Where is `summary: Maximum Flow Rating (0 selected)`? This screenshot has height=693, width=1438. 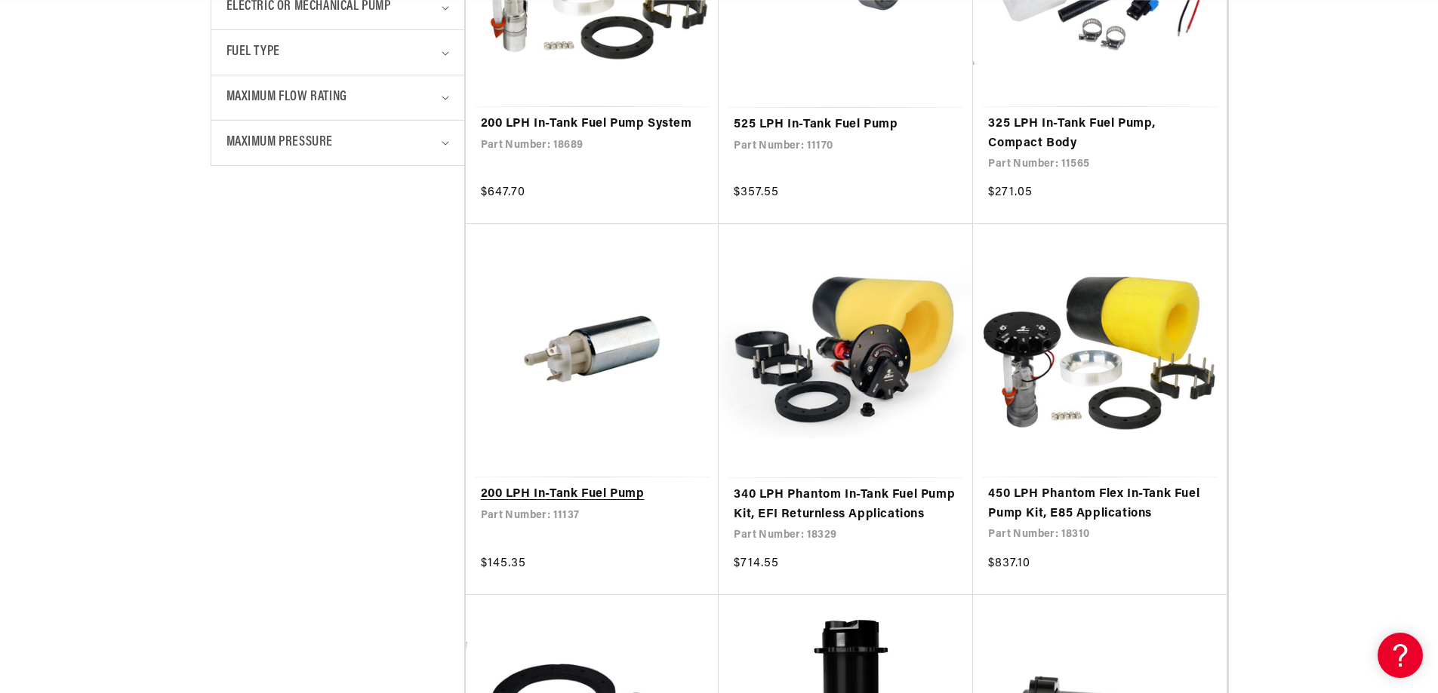 summary: Maximum Flow Rating (0 selected) is located at coordinates (337, 97).